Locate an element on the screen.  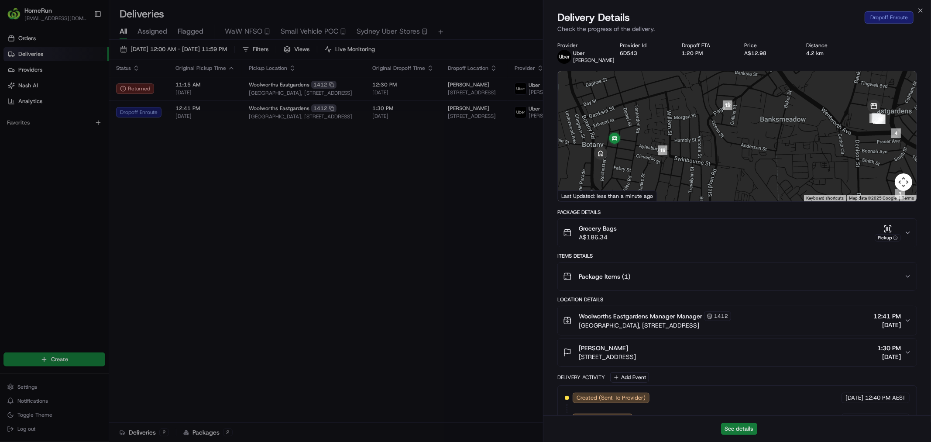
span: Uber is located at coordinates (579, 53).